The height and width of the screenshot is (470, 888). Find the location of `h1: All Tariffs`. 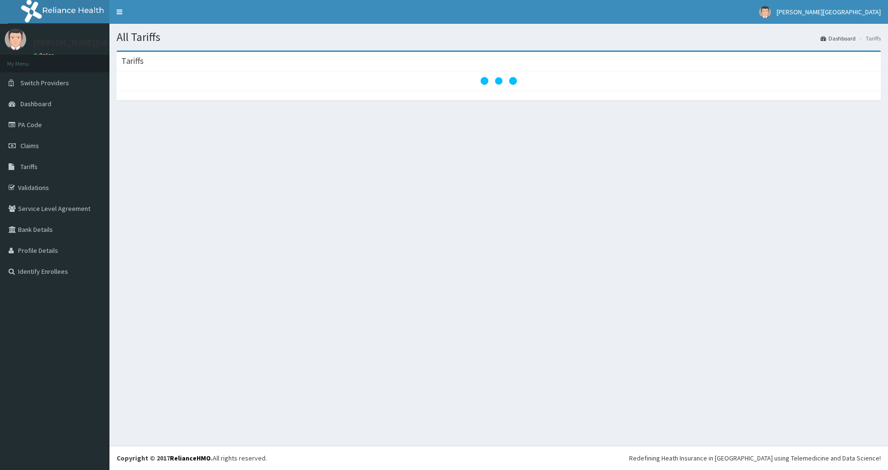

h1: All Tariffs is located at coordinates (499, 37).